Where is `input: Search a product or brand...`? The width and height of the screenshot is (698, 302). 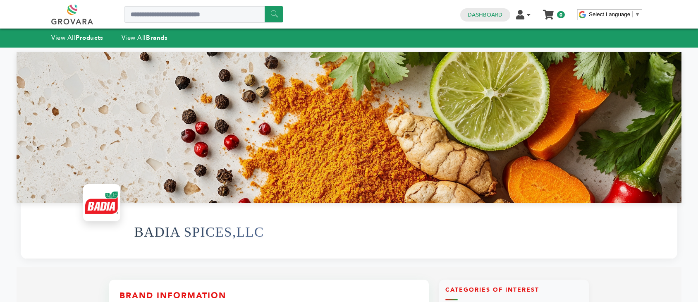 input: Search a product or brand... is located at coordinates (204, 14).